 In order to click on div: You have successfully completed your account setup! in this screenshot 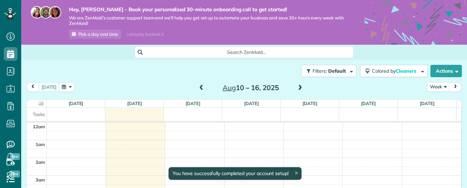, I will do `click(235, 174)`.